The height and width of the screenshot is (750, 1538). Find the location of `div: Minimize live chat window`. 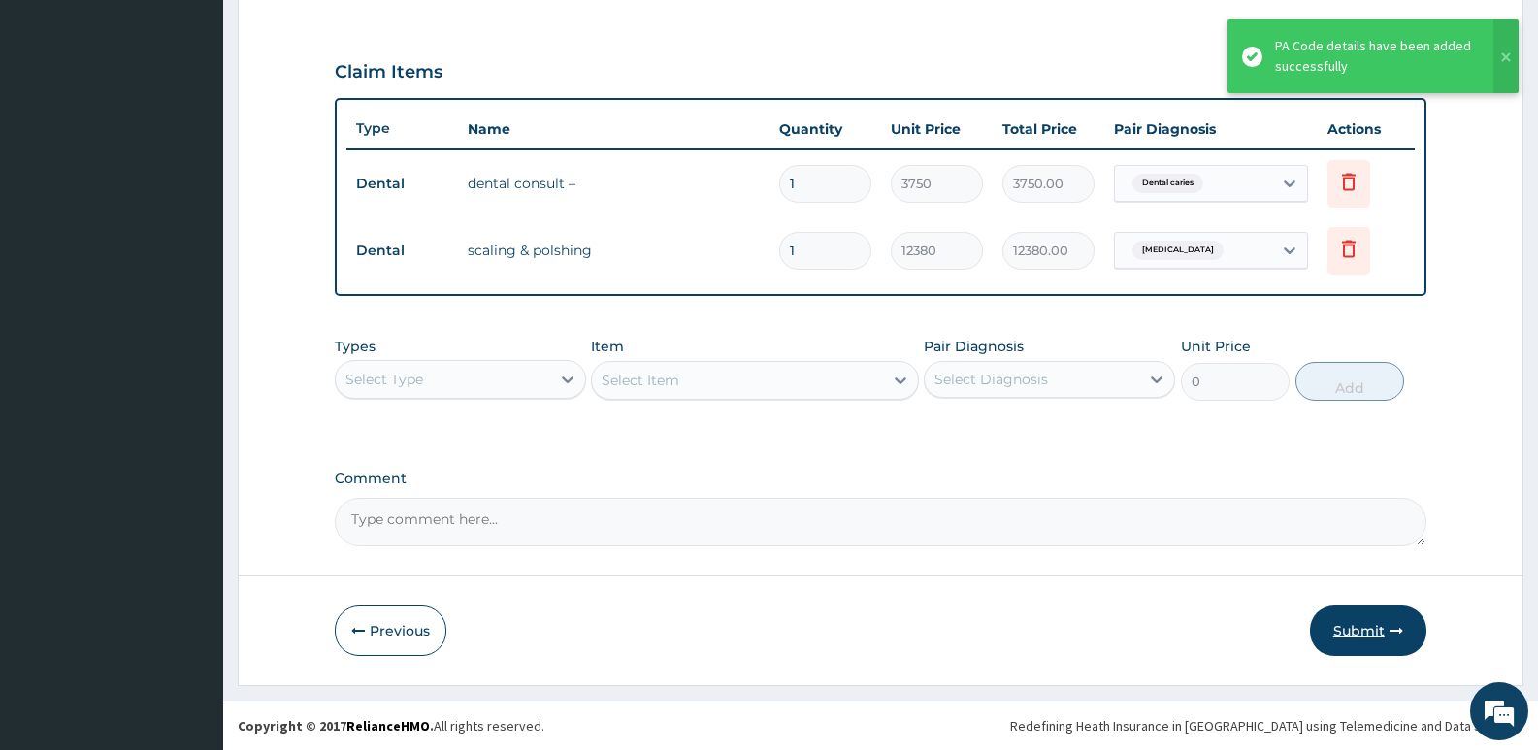

div: Minimize live chat window is located at coordinates (342, 33).